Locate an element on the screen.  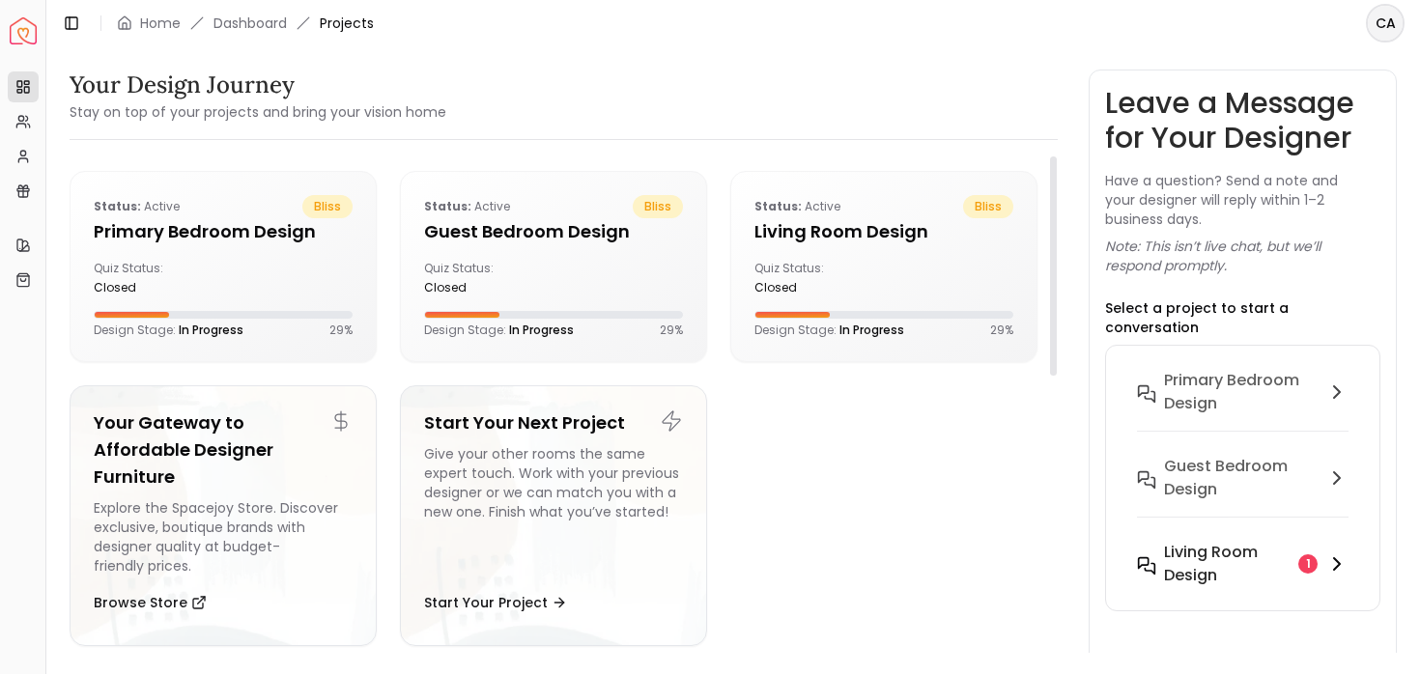
h6: Living Room design is located at coordinates (1228, 564).